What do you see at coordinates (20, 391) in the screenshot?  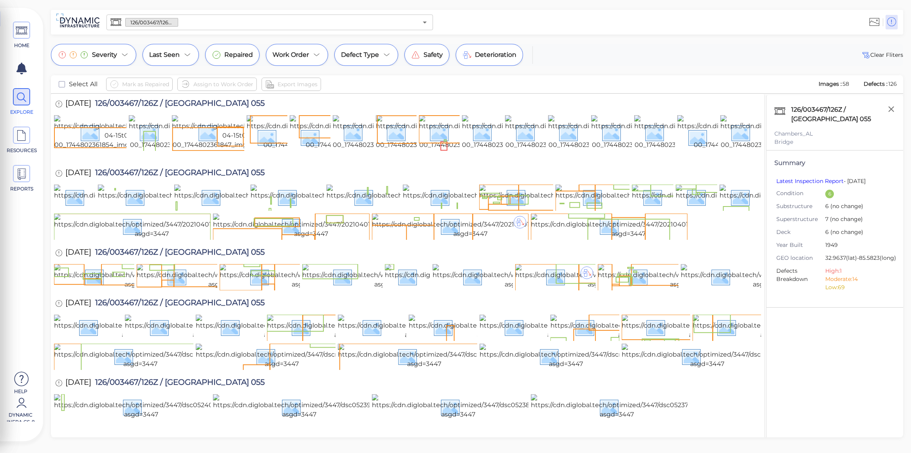 I see `span: Help` at bounding box center [20, 391].